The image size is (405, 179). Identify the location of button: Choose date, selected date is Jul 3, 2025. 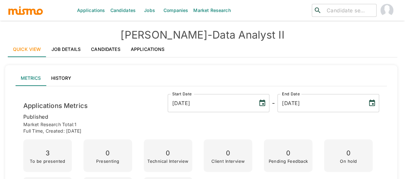
(262, 103).